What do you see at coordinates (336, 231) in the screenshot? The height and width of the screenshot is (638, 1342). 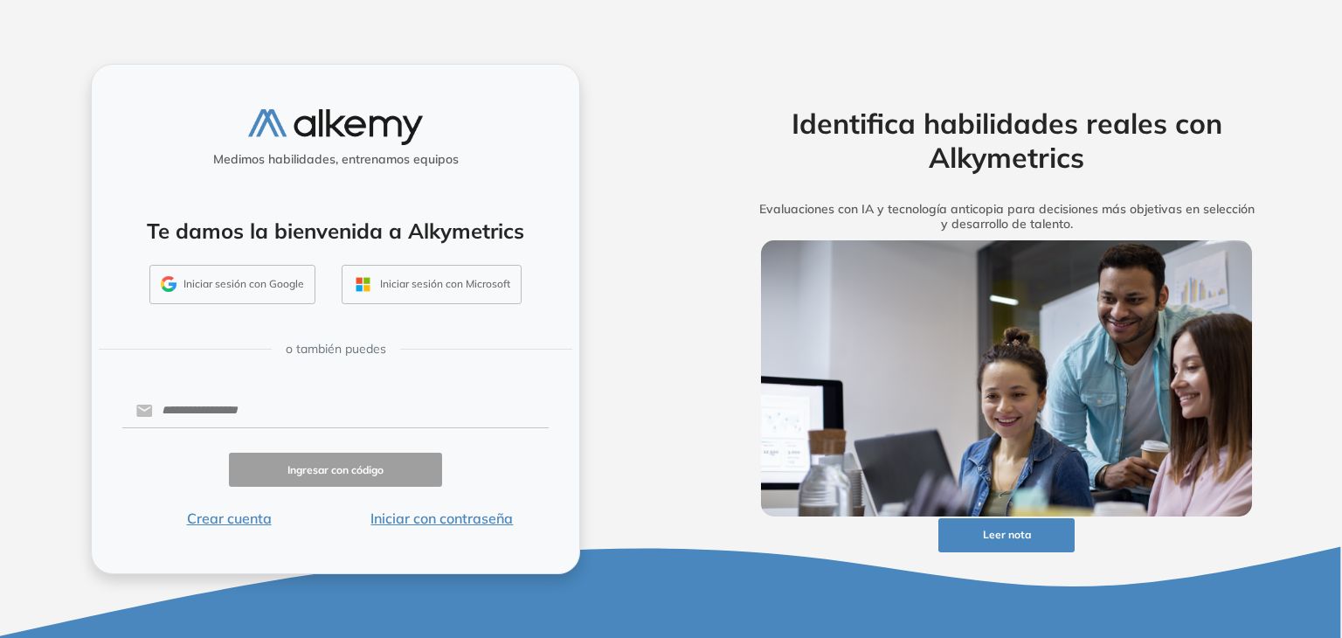 I see `h4: Te damos la bienvenida a Alkymetrics` at bounding box center [336, 231].